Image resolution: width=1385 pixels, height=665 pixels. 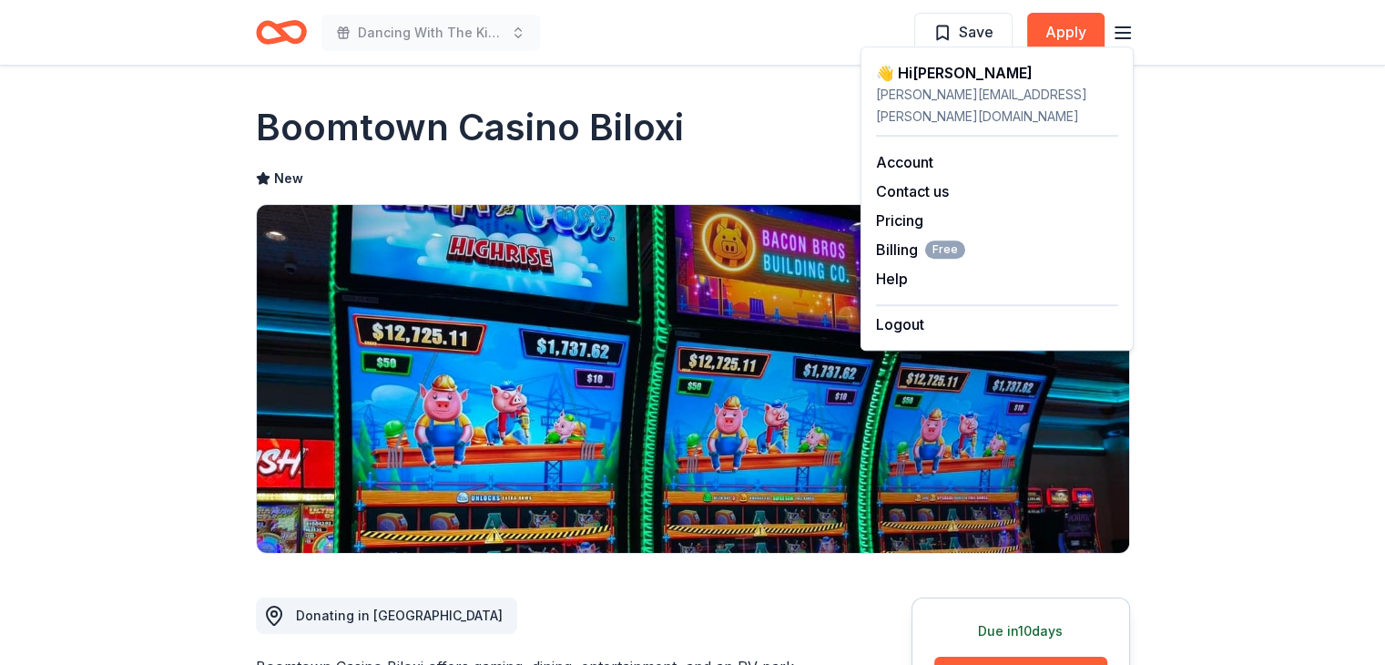 What do you see at coordinates (431, 33) in the screenshot?
I see `button: Dancing With The King` at bounding box center [431, 33].